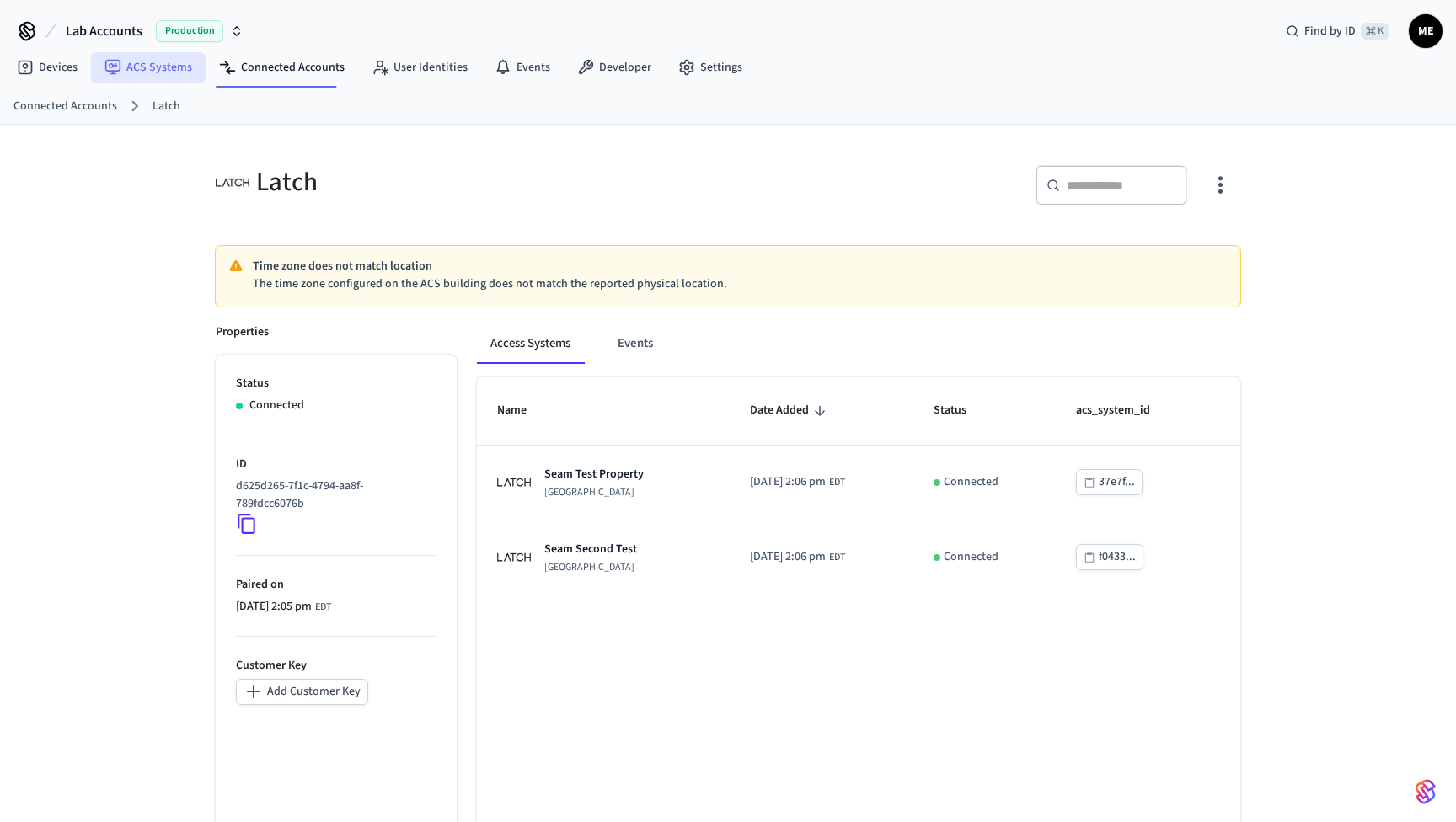 The height and width of the screenshot is (822, 1456). What do you see at coordinates (233, 182) in the screenshot?
I see `img: Latch Building` at bounding box center [233, 182].